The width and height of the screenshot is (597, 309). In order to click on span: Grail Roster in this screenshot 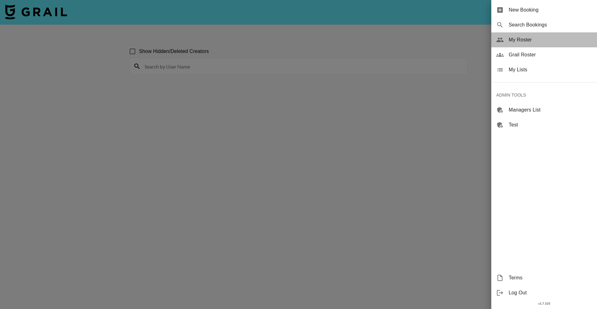, I will do `click(550, 55)`.